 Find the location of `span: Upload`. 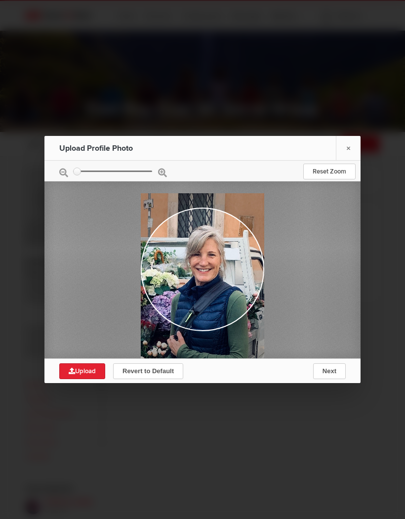

span: Upload is located at coordinates (82, 371).